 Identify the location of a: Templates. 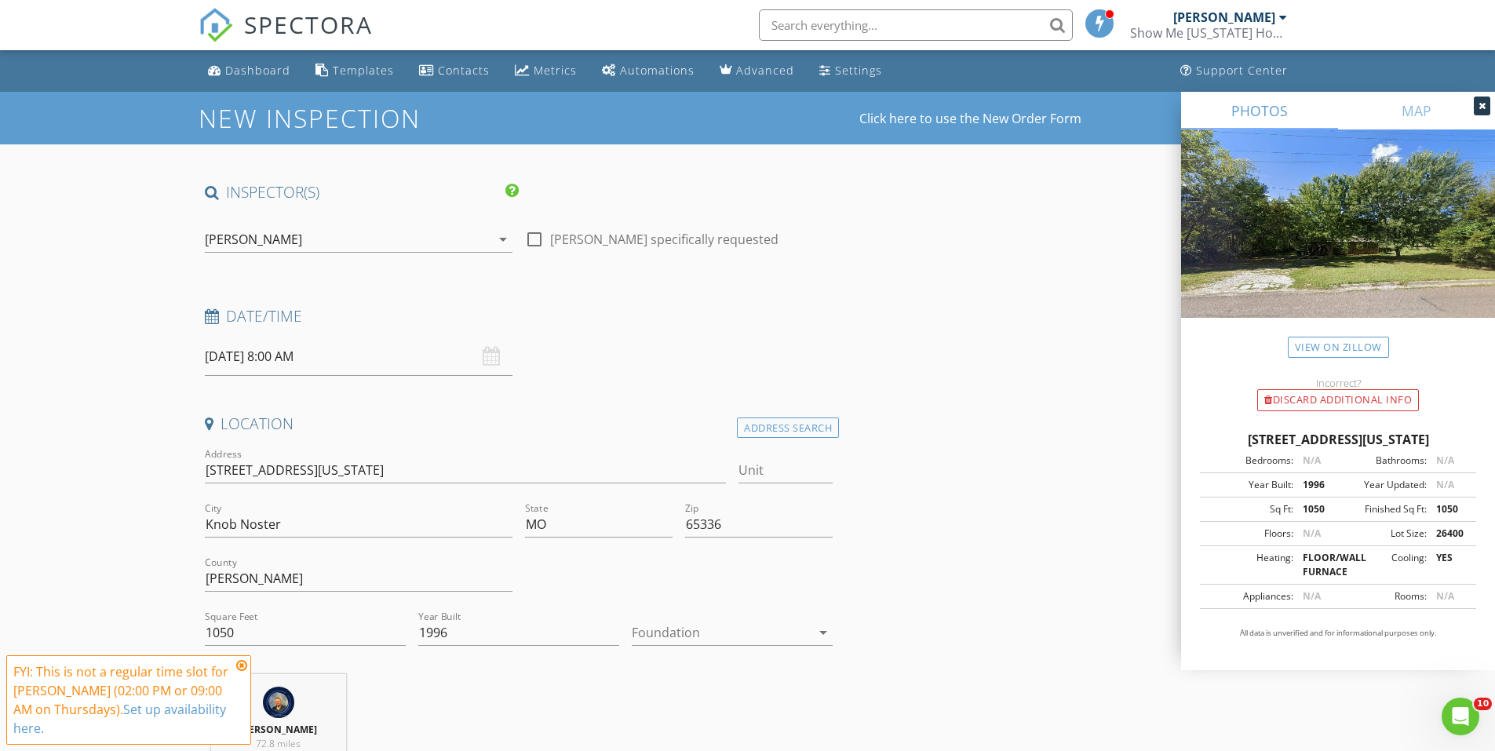
(355, 71).